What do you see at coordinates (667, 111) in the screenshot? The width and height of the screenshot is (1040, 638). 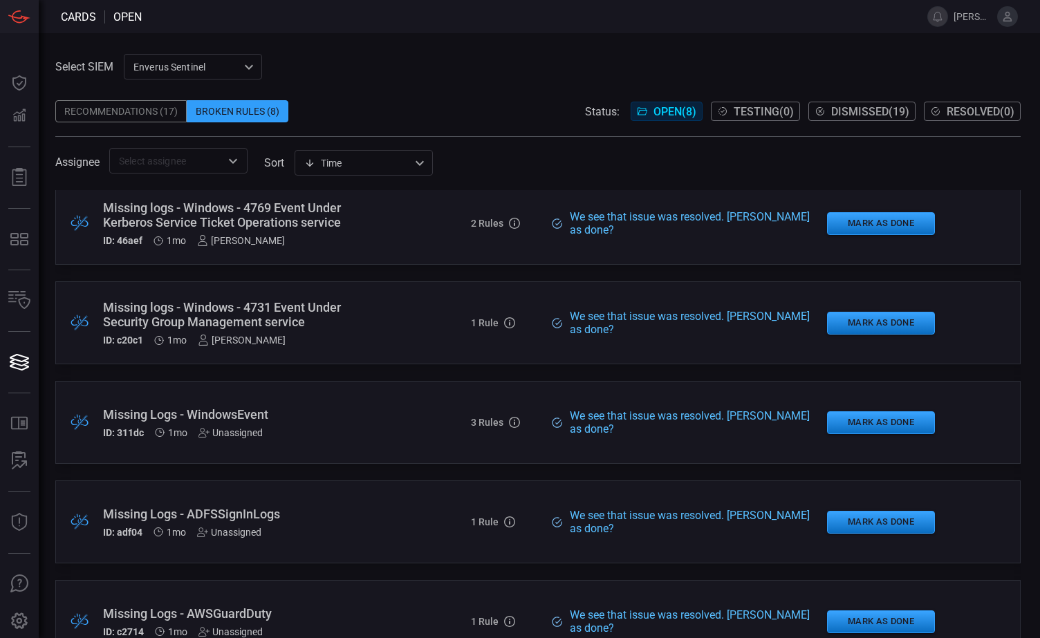 I see `button: Open(8)` at bounding box center [667, 111].